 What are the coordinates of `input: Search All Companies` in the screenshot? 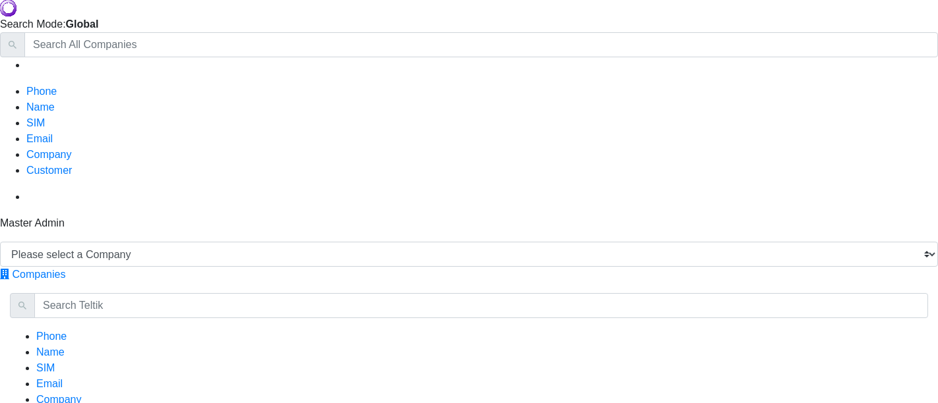 It's located at (481, 45).